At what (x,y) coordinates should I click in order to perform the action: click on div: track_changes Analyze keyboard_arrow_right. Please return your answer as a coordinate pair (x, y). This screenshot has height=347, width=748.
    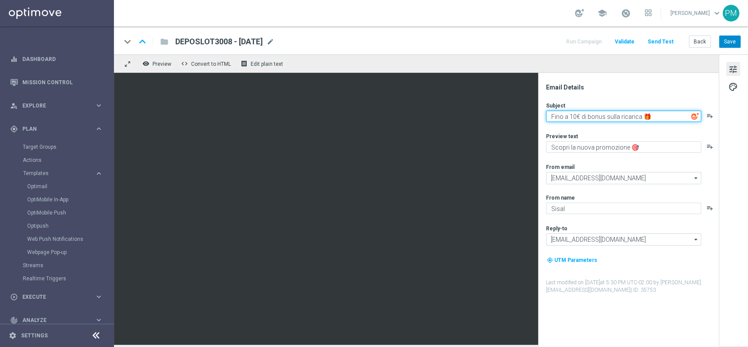
    Looking at the image, I should click on (57, 320).